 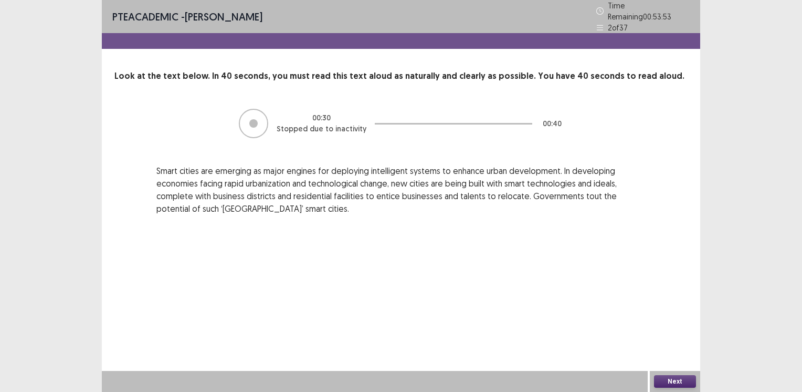 What do you see at coordinates (618, 27) in the screenshot?
I see `p: 2 of 37` at bounding box center [618, 27].